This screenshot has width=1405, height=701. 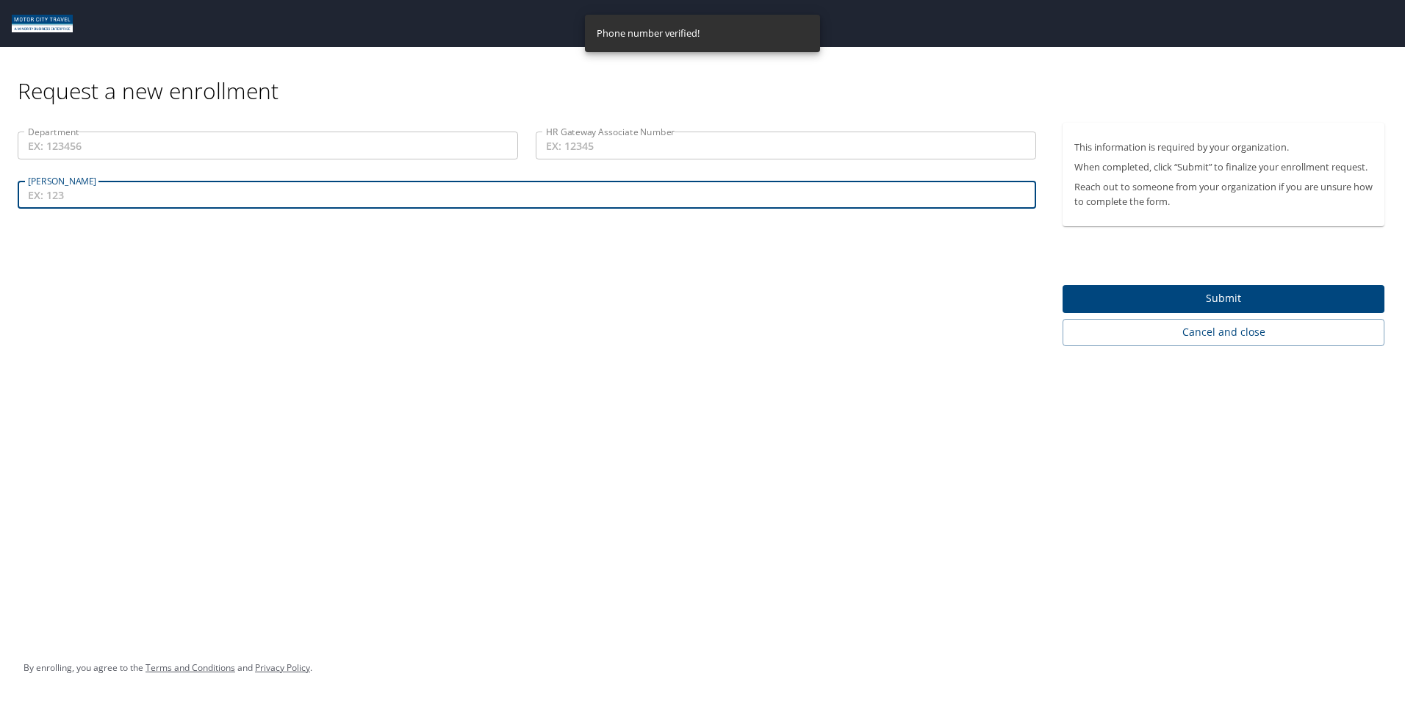 I want to click on p: Reach out to someone from your organization if you are unsure how to complete the form., so click(x=1223, y=194).